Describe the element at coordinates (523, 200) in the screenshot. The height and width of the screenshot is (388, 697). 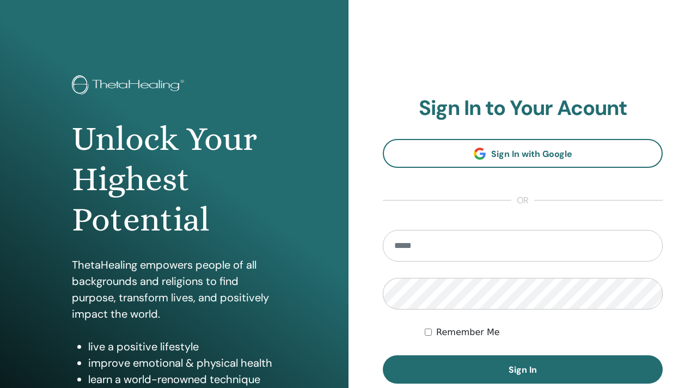
I see `span: or` at that location.